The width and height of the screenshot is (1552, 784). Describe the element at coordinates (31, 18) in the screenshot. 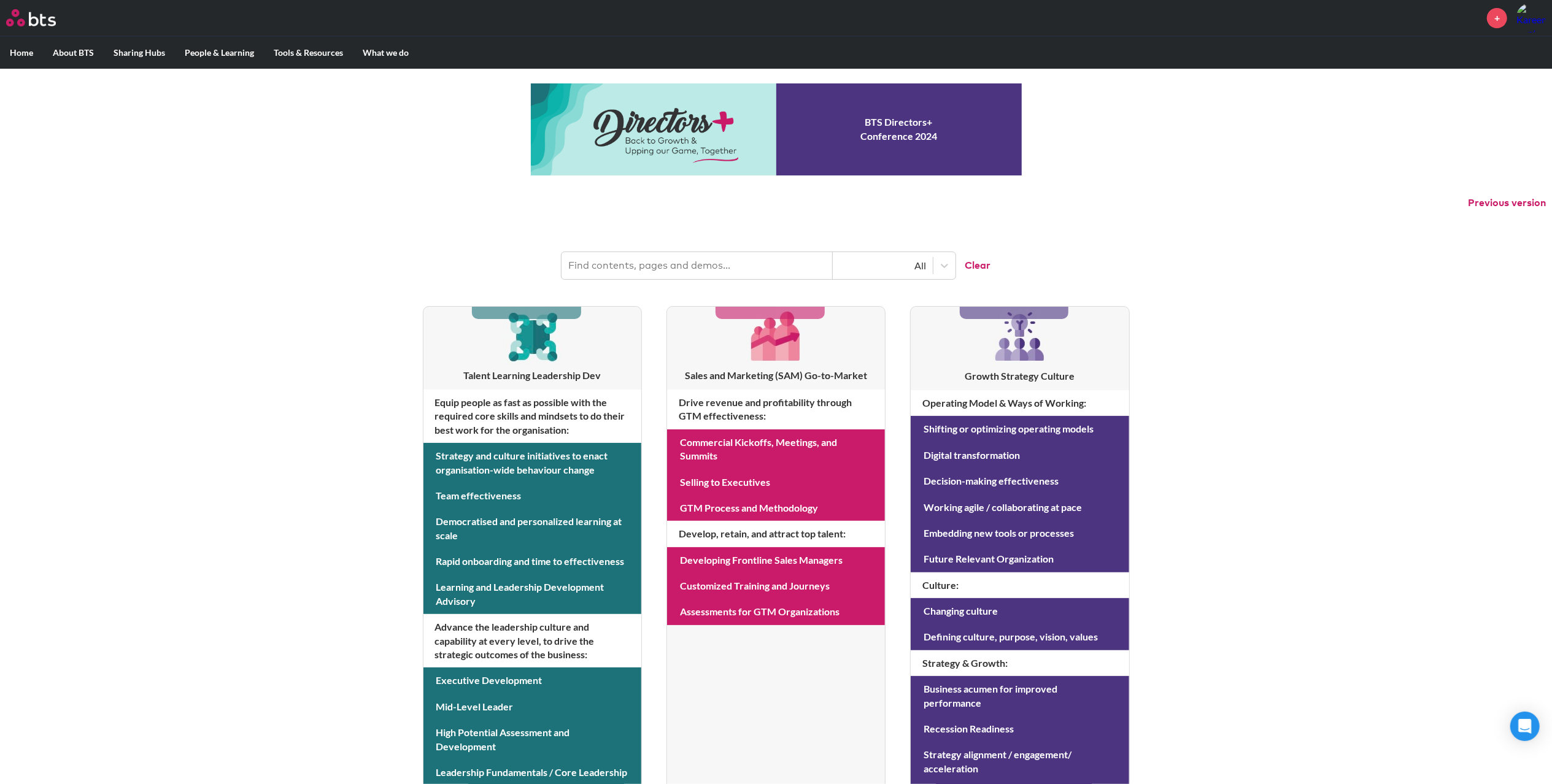

I see `img: BTS Logo` at that location.